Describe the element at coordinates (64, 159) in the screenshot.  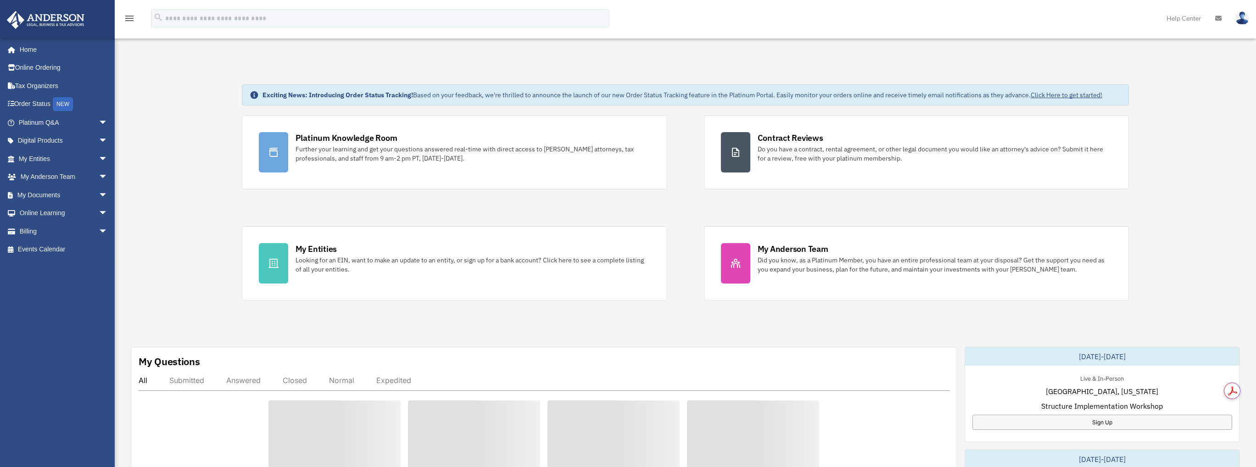
I see `a: My Entitiesarrow_drop_down` at that location.